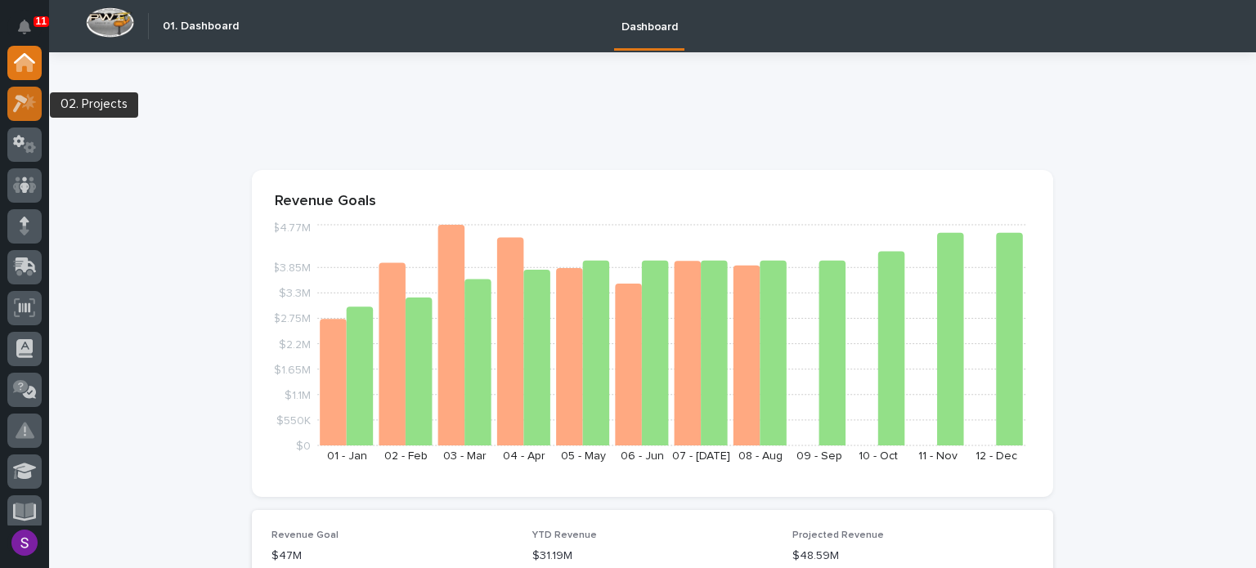 The height and width of the screenshot is (568, 1256). What do you see at coordinates (938, 456) in the screenshot?
I see `text: 11 - Nov` at bounding box center [938, 456].